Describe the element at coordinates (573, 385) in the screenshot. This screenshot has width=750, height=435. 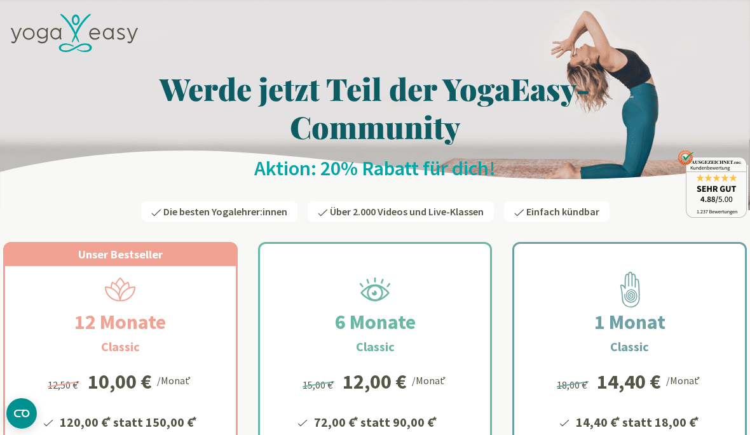
I see `span: 18,00 €` at that location.